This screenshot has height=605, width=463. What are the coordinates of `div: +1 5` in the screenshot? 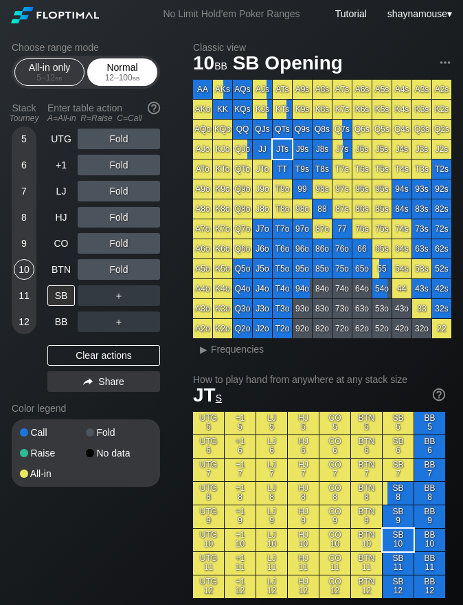 It's located at (240, 423).